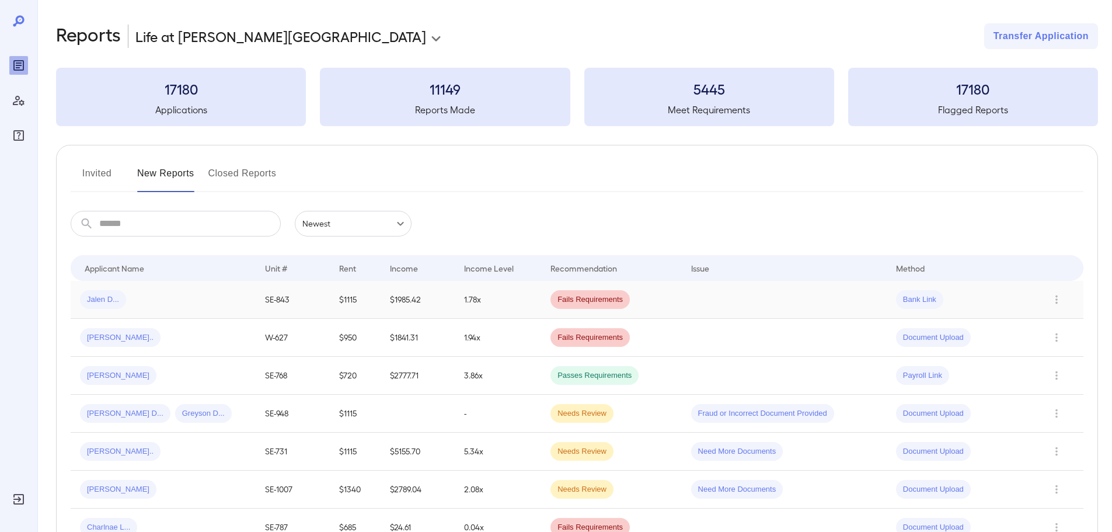  I want to click on h5: Flagged Reports, so click(973, 110).